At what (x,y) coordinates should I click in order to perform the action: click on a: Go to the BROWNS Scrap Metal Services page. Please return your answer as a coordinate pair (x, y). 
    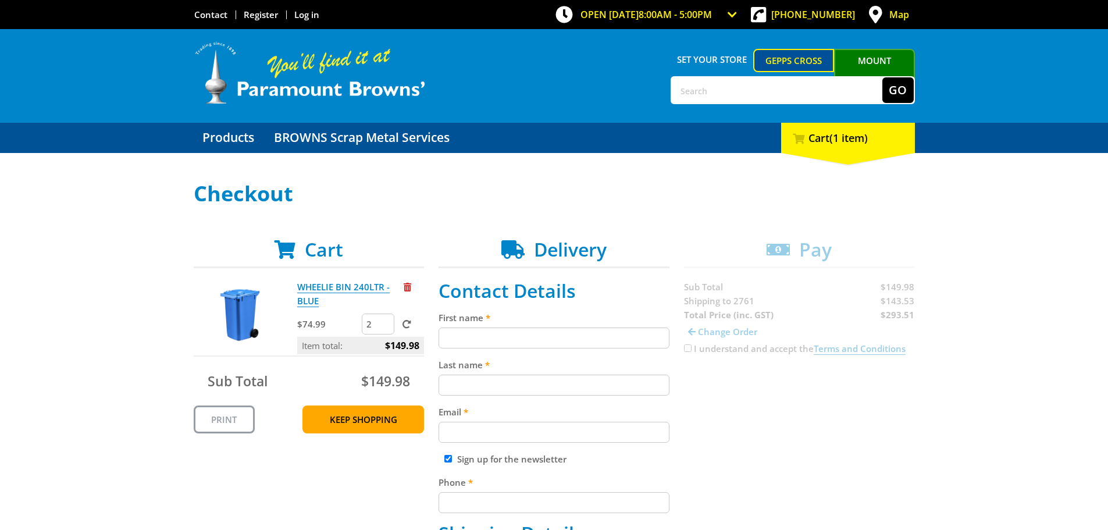
    Looking at the image, I should click on (362, 138).